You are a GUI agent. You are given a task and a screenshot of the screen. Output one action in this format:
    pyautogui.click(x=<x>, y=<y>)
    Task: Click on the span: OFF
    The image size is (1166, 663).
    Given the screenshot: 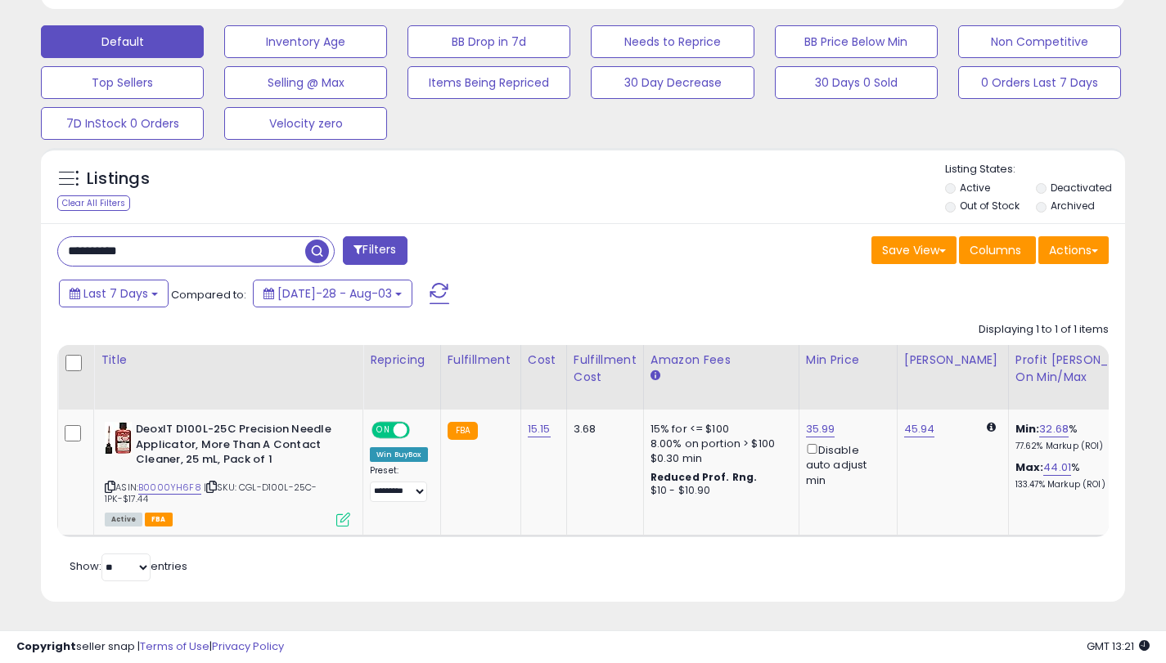 What is the action you would take?
    pyautogui.click(x=420, y=430)
    